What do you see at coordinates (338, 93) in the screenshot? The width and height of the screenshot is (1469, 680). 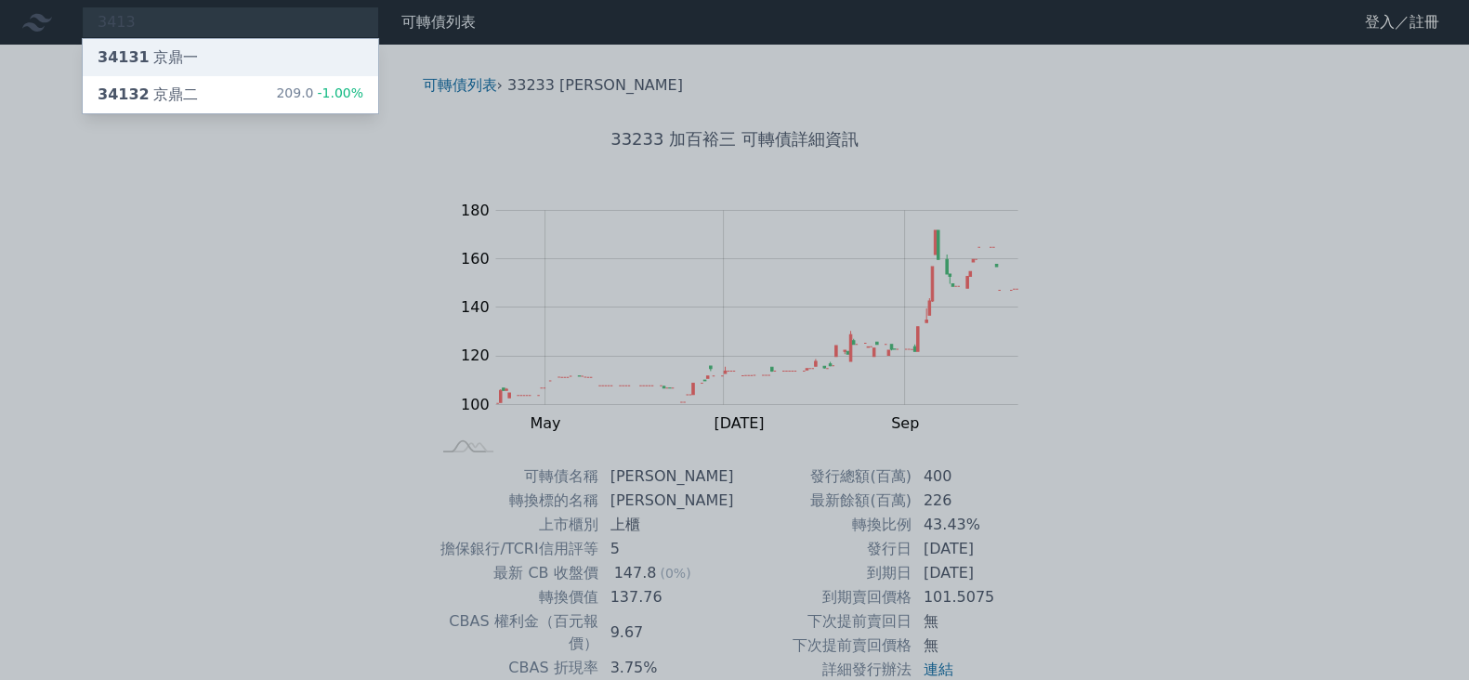 I see `span: -1.00%` at bounding box center [338, 93].